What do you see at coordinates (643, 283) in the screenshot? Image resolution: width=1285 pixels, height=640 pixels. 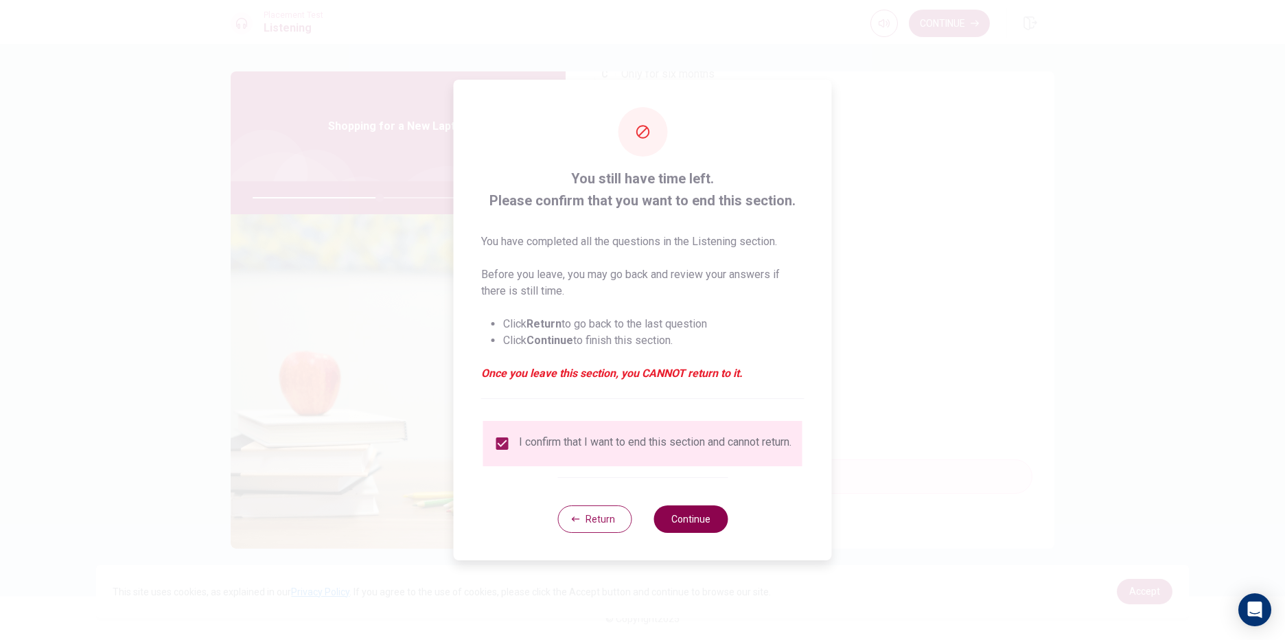 I see `p: Before you leave, you may go back and review your answers if there is still time.` at bounding box center [643, 283].